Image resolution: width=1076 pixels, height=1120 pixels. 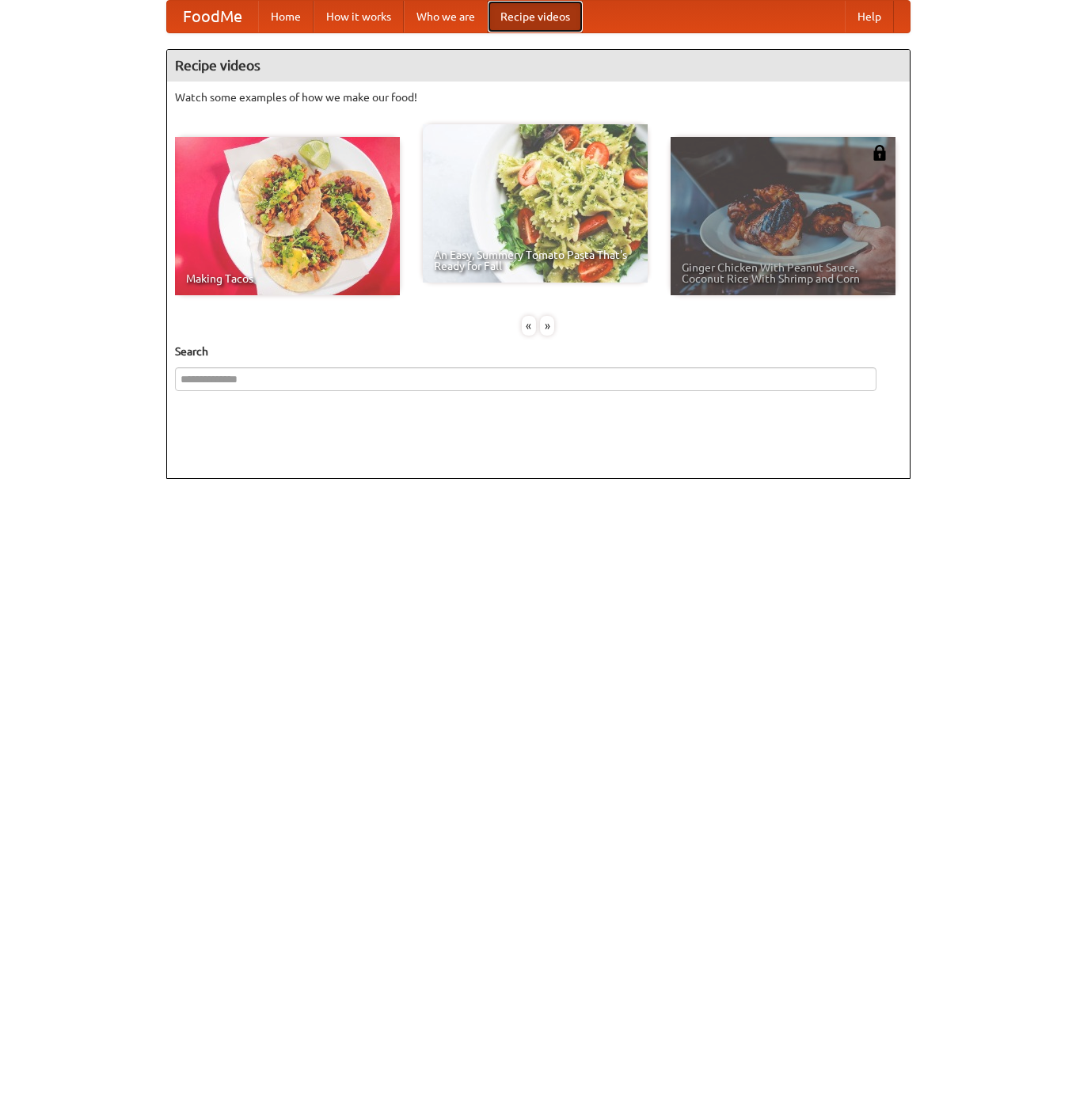 What do you see at coordinates (359, 17) in the screenshot?
I see `a: How it works` at bounding box center [359, 17].